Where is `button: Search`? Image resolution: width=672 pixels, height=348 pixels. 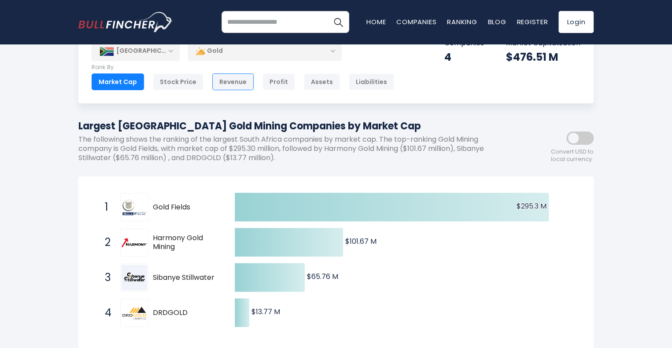
button: Search is located at coordinates (338, 22).